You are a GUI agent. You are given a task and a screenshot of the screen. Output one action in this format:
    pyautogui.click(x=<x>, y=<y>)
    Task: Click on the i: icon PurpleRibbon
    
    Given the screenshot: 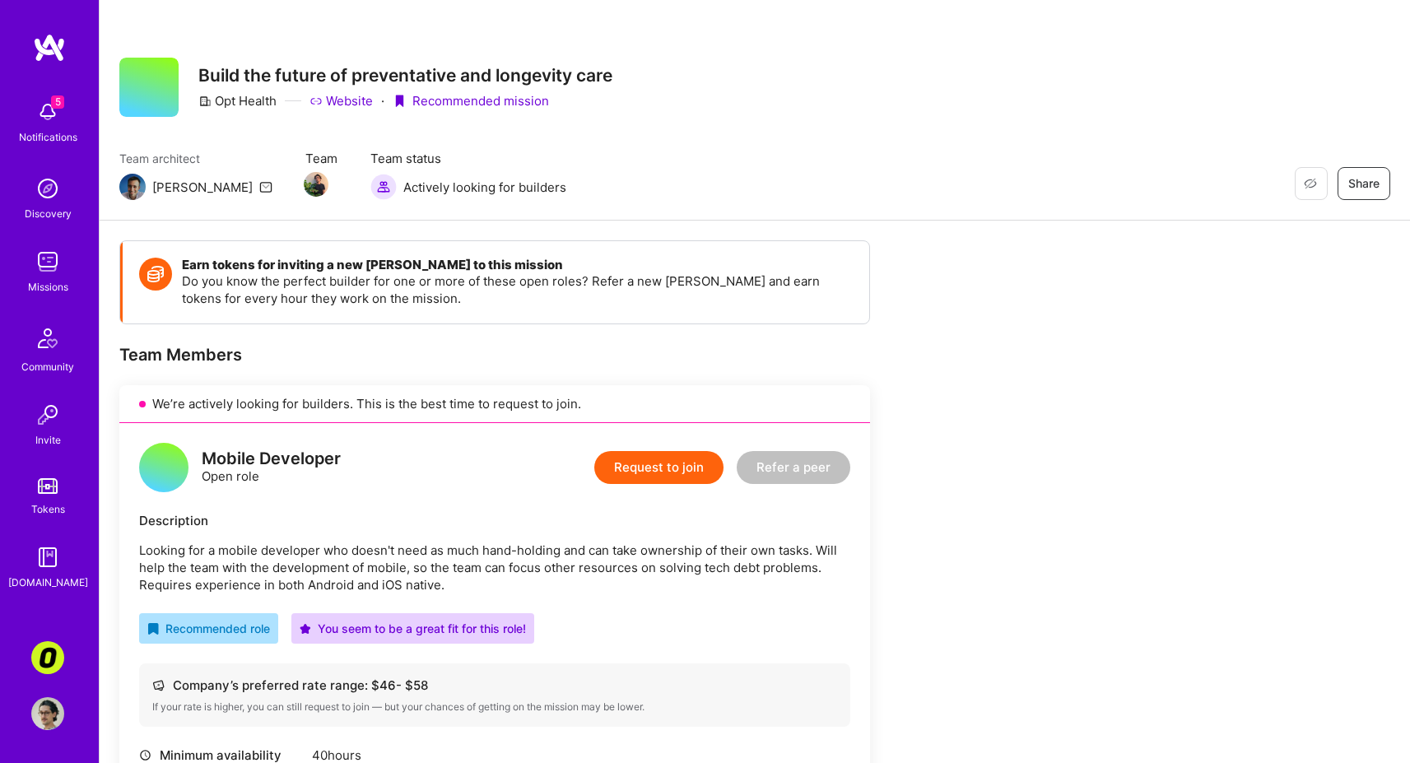 What is the action you would take?
    pyautogui.click(x=399, y=101)
    